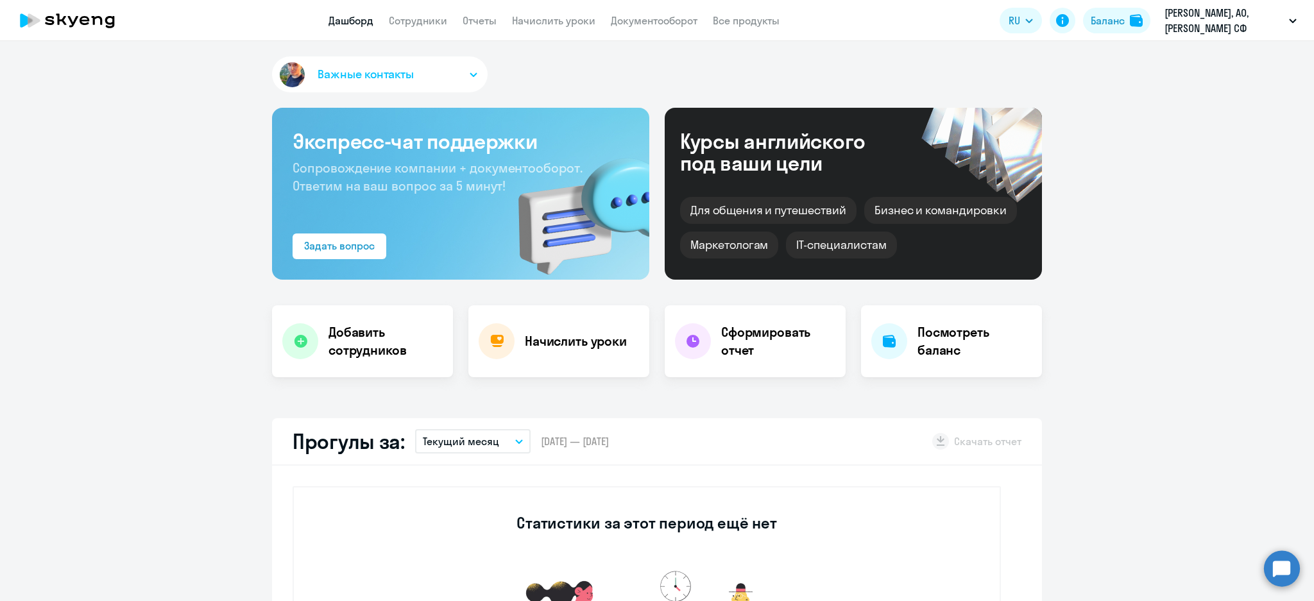 The height and width of the screenshot is (601, 1314). I want to click on h3: Статистики за этот период ещё нет, so click(646, 523).